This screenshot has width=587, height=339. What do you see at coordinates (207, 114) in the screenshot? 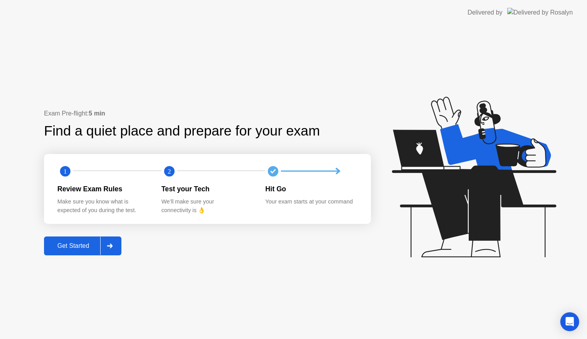
I see `div: Exam Pre-flight:` at bounding box center [207, 114].